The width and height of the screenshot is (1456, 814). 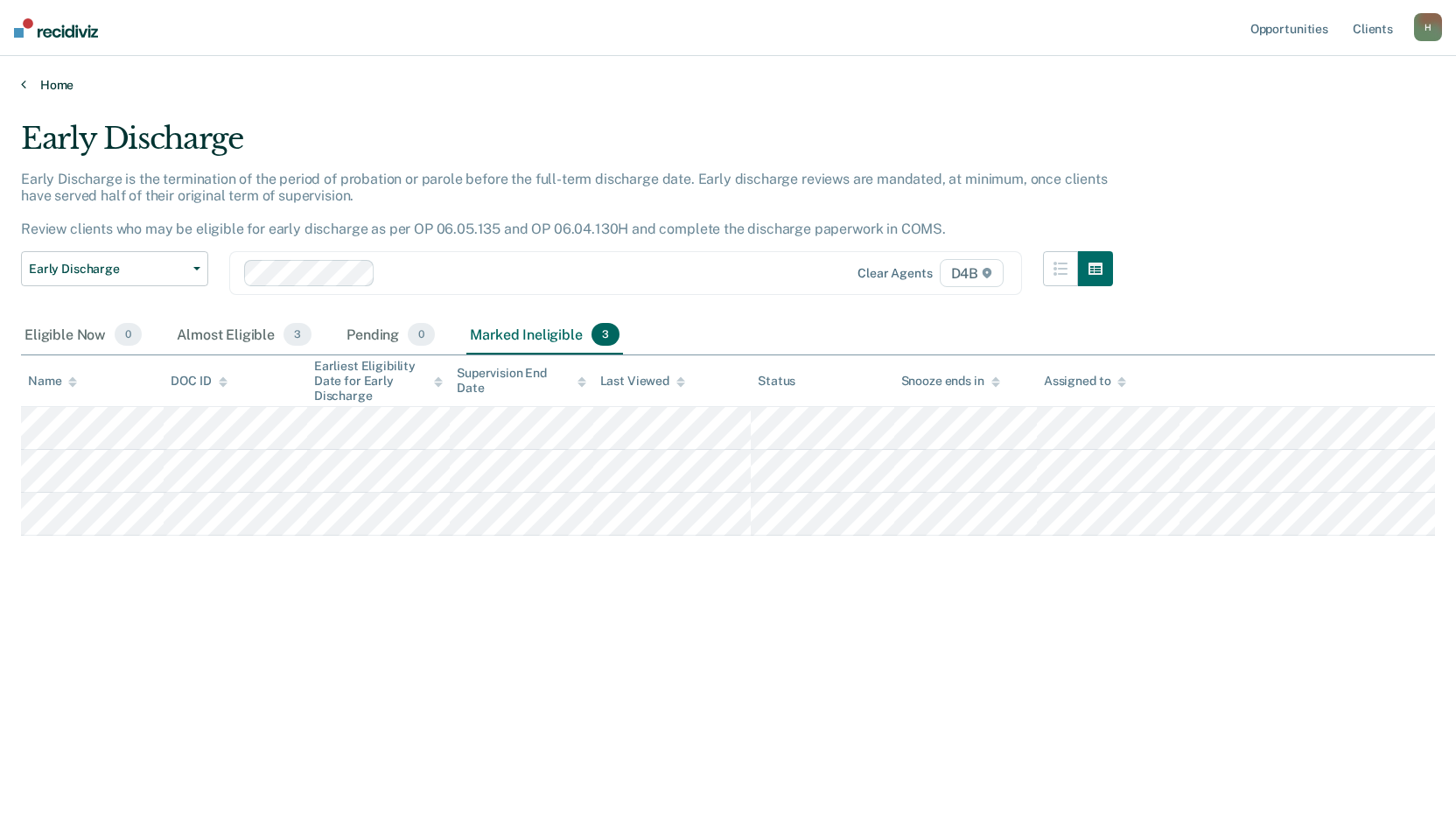 I want to click on div: Earliest Eligibility Date for Early Discharge, so click(x=378, y=381).